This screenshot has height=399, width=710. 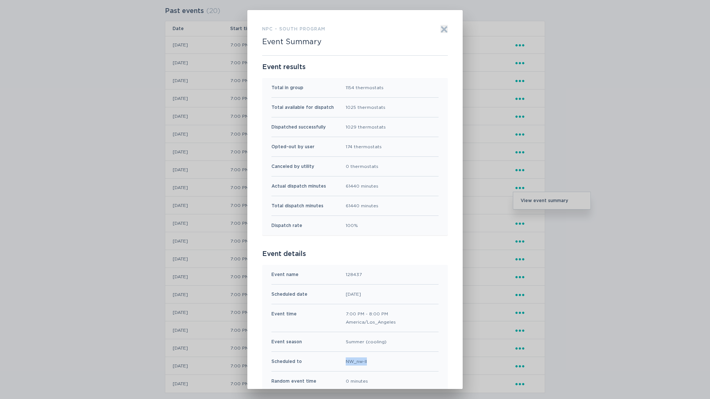 I want to click on div: Event season, so click(x=286, y=341).